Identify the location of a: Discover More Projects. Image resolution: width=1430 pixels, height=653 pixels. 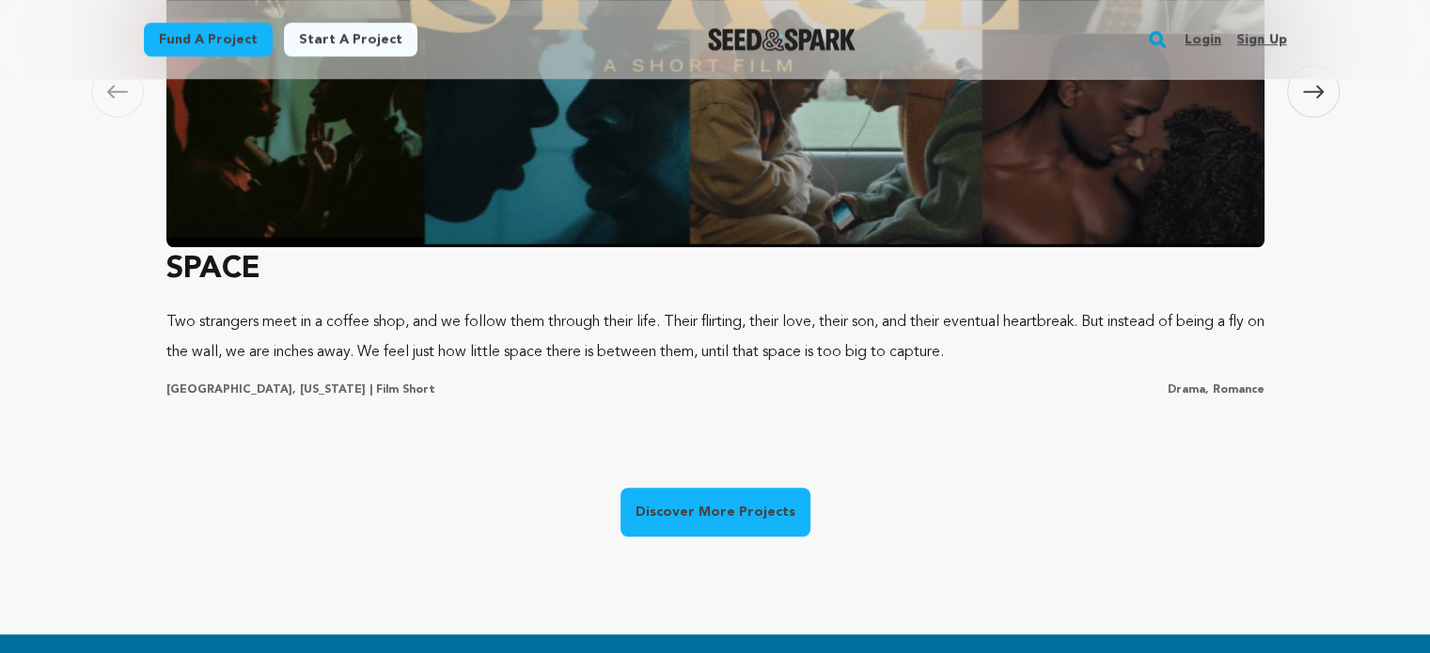
(715, 512).